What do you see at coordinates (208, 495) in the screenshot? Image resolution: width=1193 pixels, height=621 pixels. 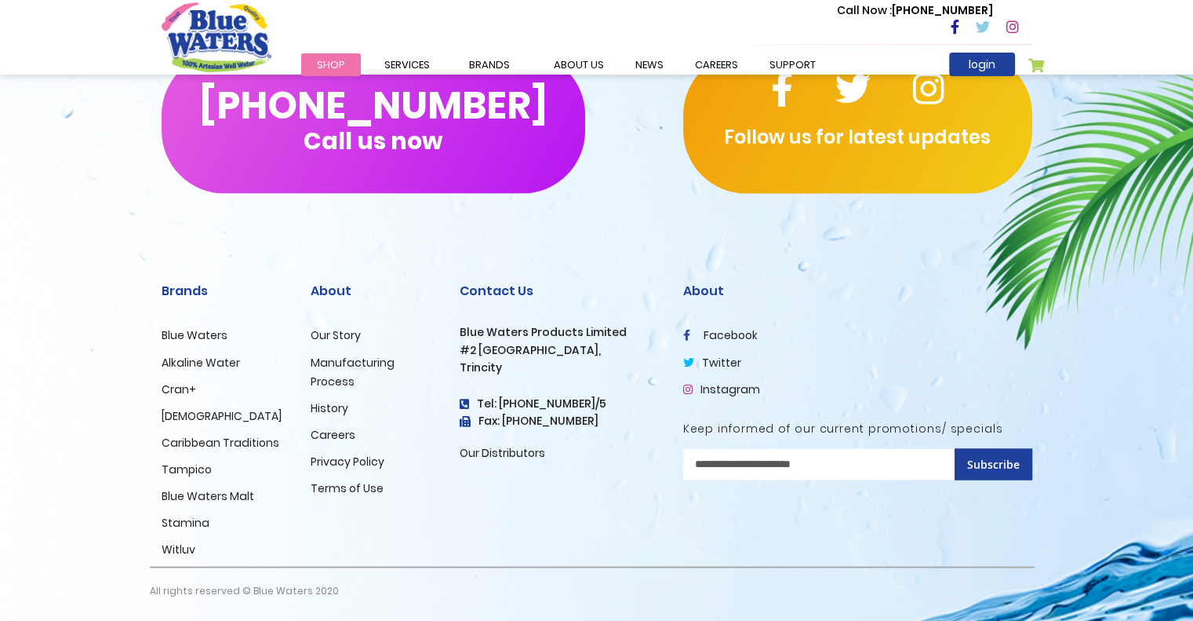 I see `a: Blue Waters Malt` at bounding box center [208, 495].